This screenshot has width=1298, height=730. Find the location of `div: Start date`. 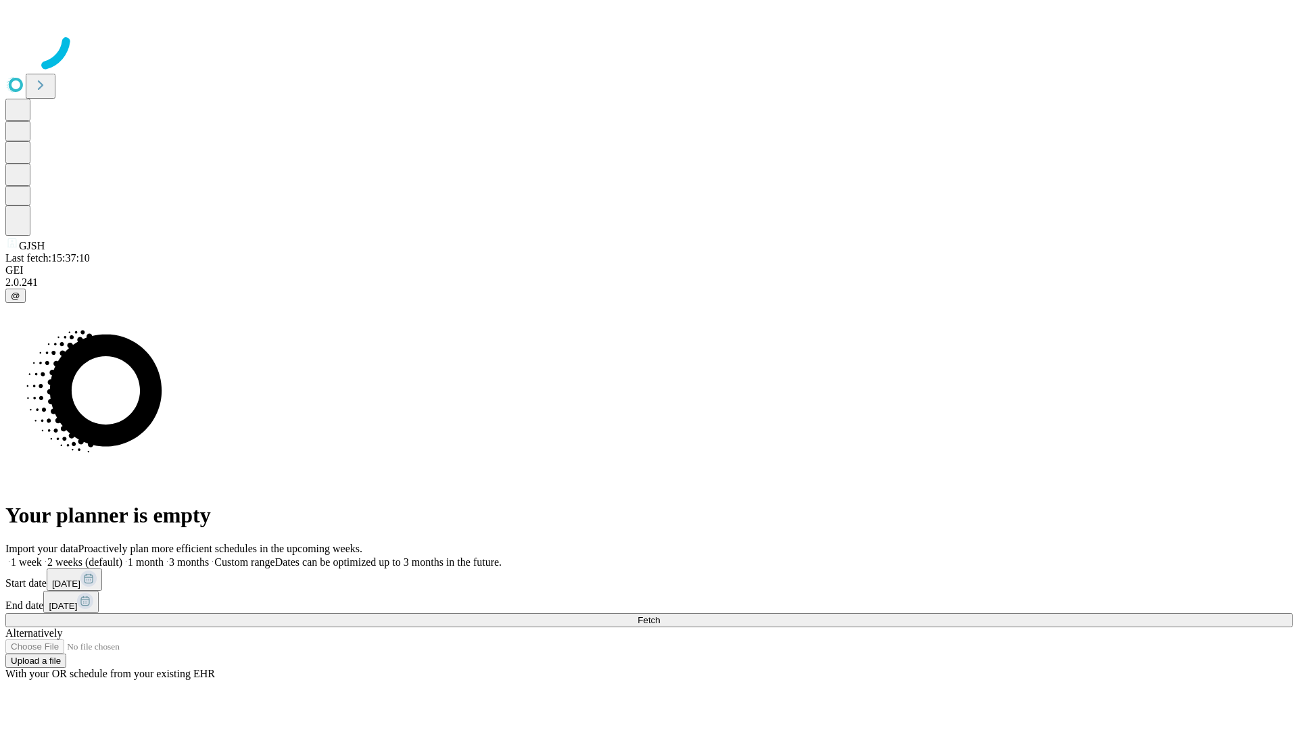

div: Start date is located at coordinates (649, 579).